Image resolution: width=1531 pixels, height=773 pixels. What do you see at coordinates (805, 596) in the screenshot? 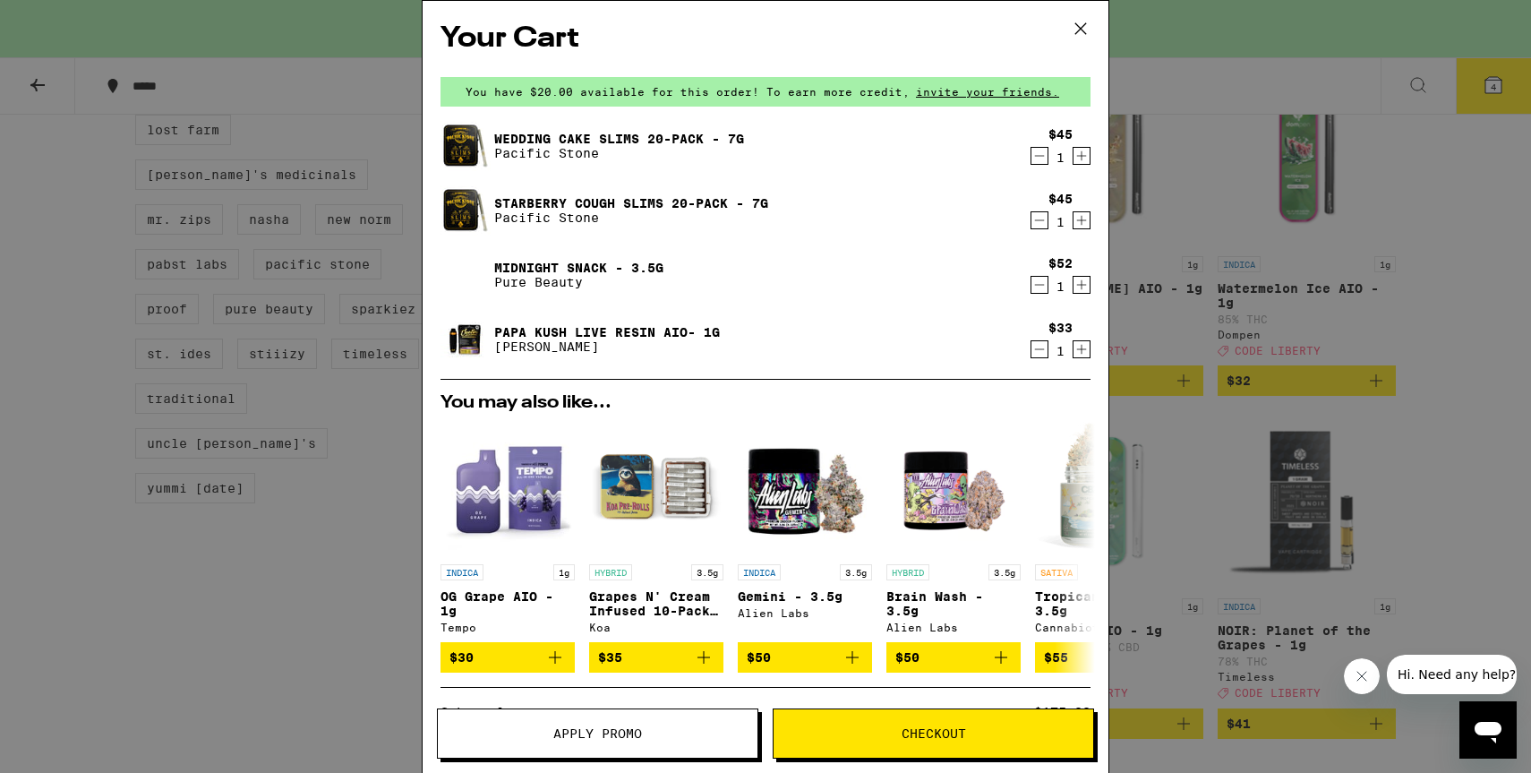
I see `p: Gemini - 3.5g` at bounding box center [805, 596].